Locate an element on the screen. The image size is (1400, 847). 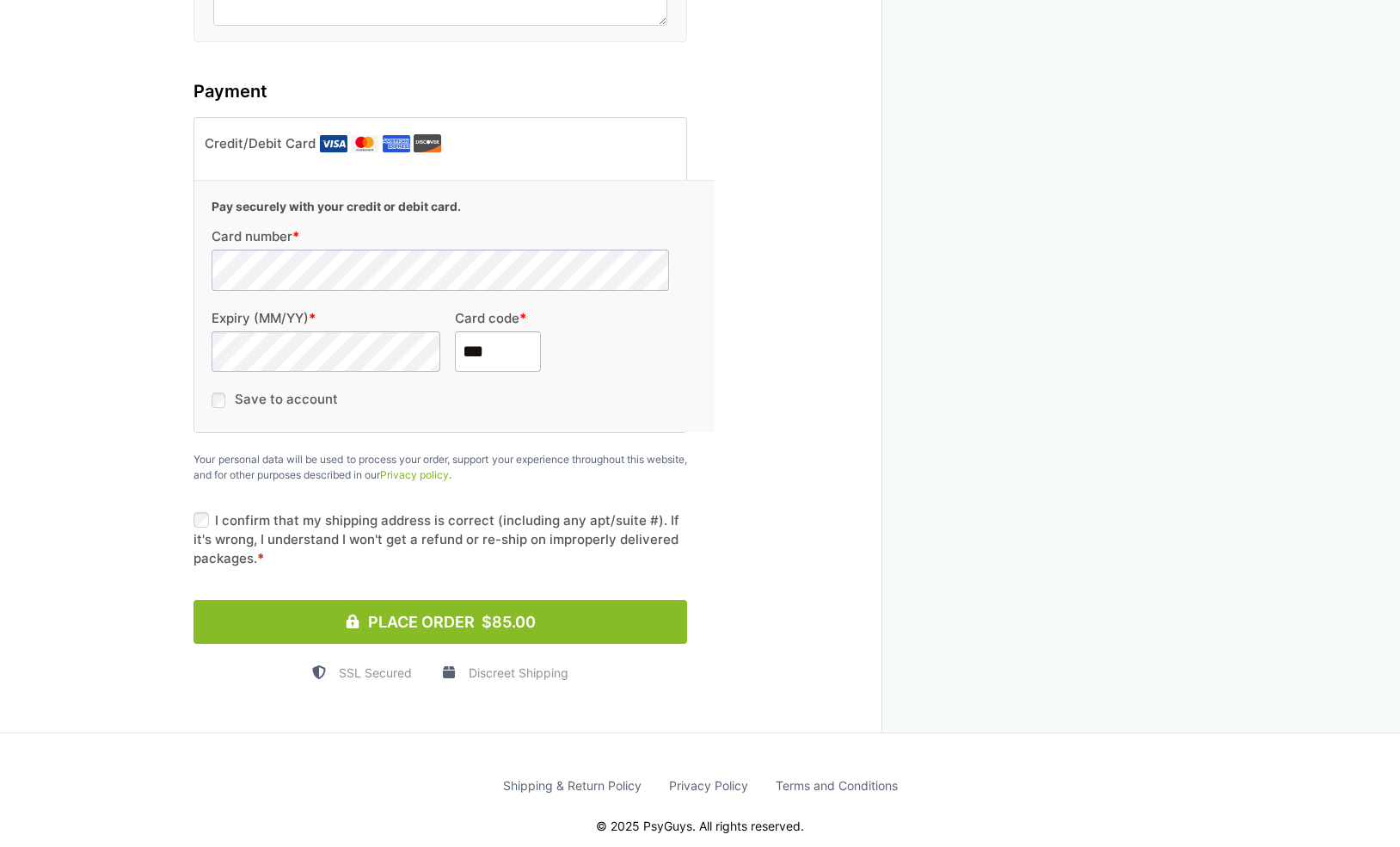
p: Your personal data will be used to process your order, support your experience throughout this we... is located at coordinates (441, 467).